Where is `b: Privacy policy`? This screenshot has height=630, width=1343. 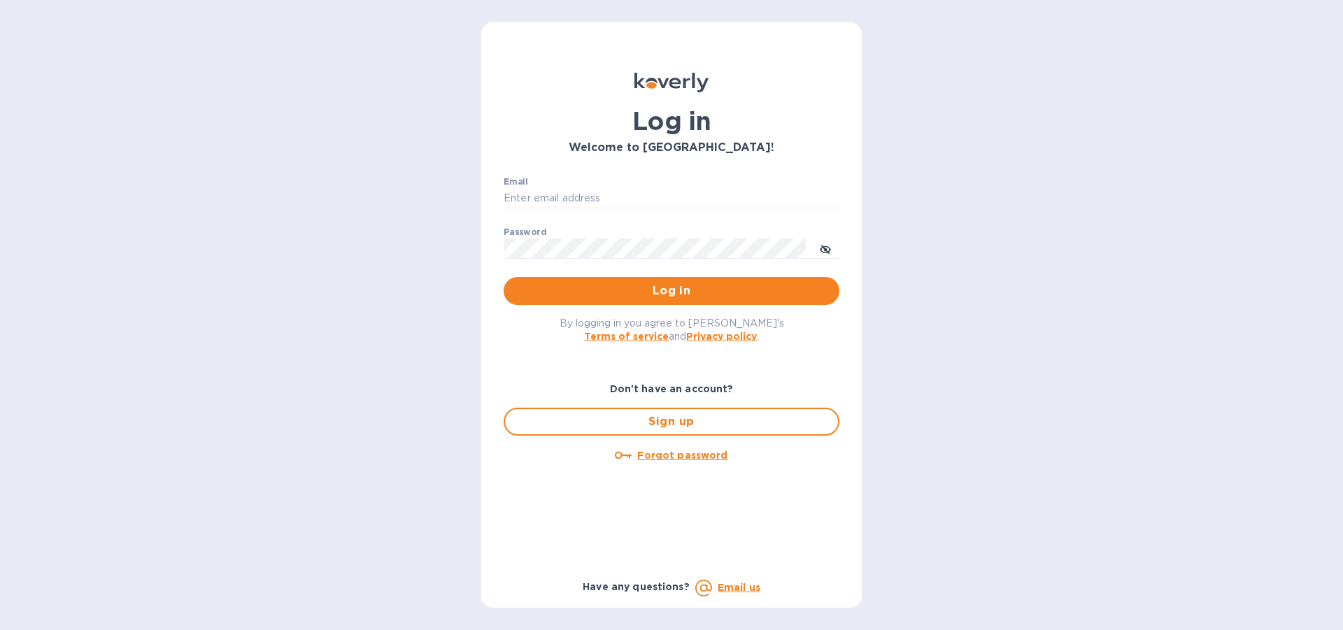 b: Privacy policy is located at coordinates (721, 336).